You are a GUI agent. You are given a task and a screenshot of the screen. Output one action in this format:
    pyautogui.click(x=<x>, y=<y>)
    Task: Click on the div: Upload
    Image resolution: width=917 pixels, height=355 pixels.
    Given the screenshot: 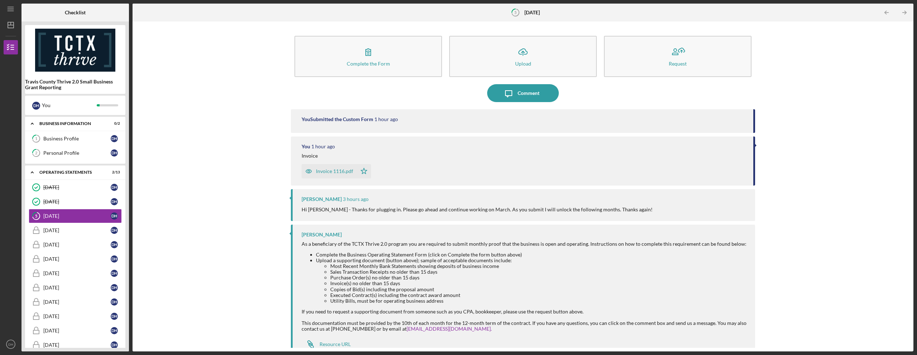 What is the action you would take?
    pyautogui.click(x=523, y=63)
    